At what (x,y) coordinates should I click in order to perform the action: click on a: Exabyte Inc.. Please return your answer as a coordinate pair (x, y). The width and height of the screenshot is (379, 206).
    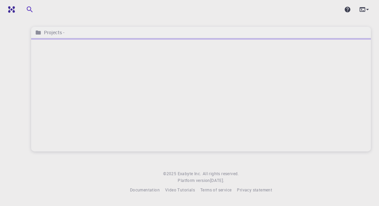
    Looking at the image, I should click on (190, 174).